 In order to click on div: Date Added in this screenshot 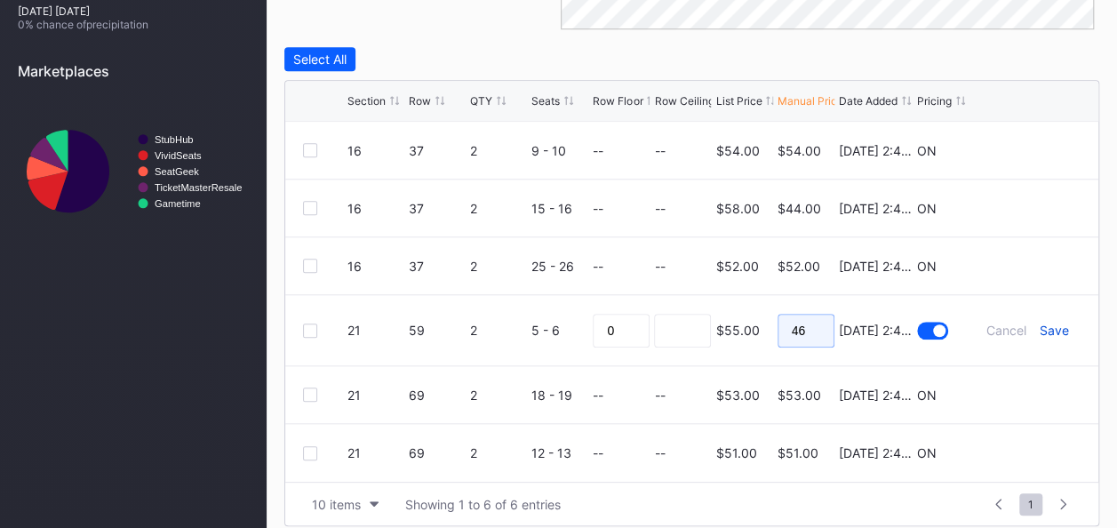, I will do `click(868, 100)`.